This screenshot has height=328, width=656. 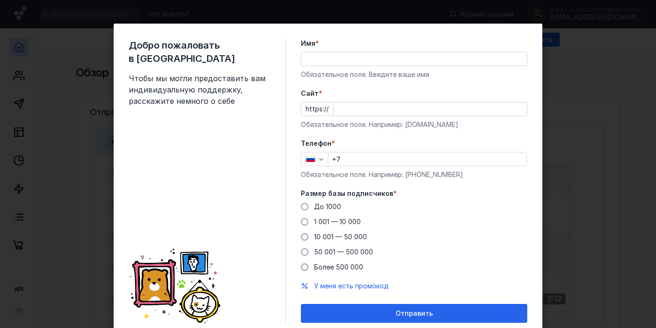 What do you see at coordinates (308, 43) in the screenshot?
I see `span: Имя` at bounding box center [308, 43].